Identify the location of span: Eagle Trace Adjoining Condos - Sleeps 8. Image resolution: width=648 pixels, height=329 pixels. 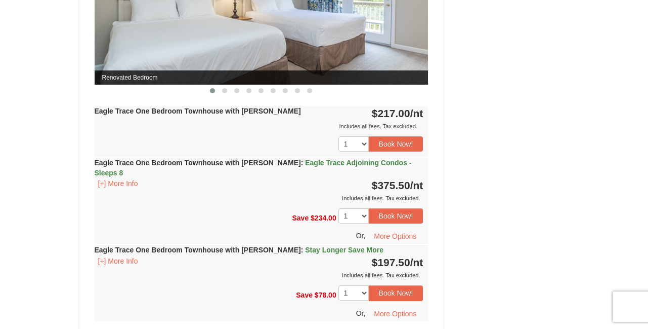
(253, 168).